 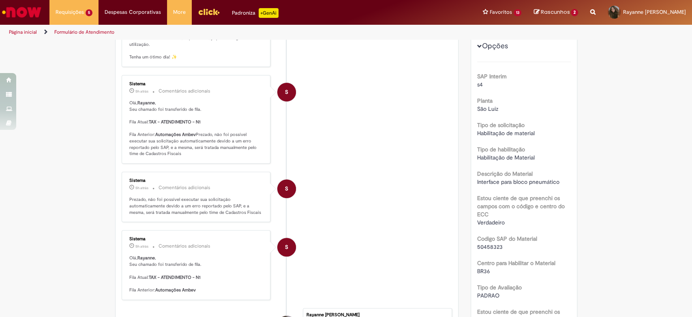 What do you see at coordinates (197, 206) in the screenshot?
I see `p: Prezado, não foi possível executar sua solicitação automaticamente devido a um erro reportado pel...` at bounding box center [197, 206].